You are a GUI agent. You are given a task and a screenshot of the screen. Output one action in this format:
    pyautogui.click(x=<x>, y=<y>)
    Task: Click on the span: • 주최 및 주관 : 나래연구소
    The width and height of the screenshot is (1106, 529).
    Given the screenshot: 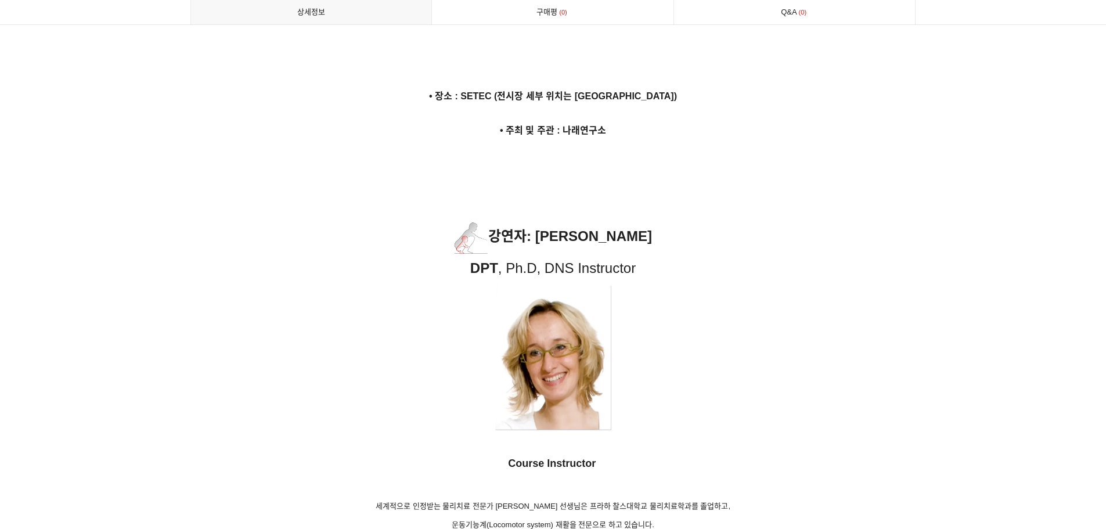 What is the action you would take?
    pyautogui.click(x=553, y=130)
    